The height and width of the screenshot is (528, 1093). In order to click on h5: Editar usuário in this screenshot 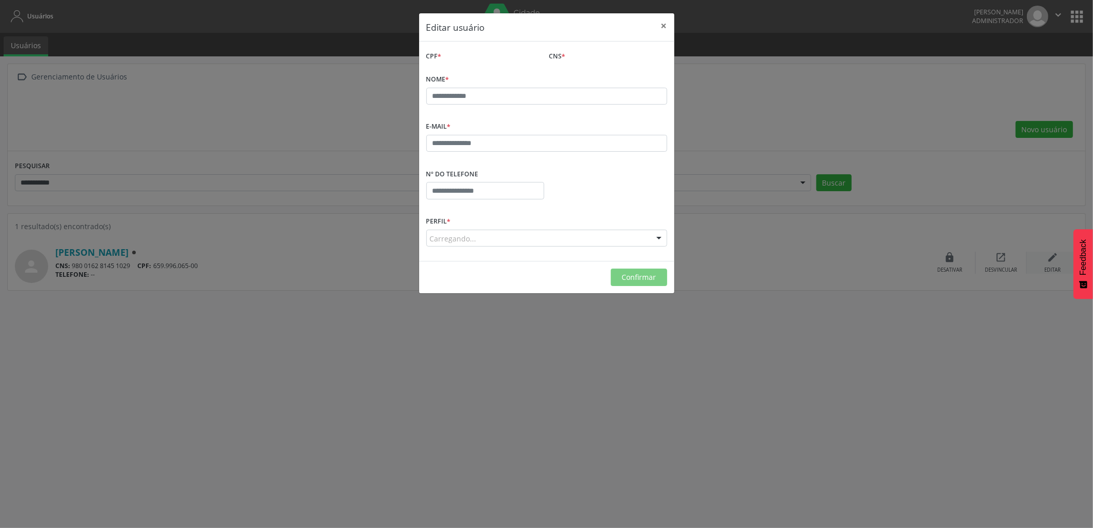, I will do `click(455, 27)`.